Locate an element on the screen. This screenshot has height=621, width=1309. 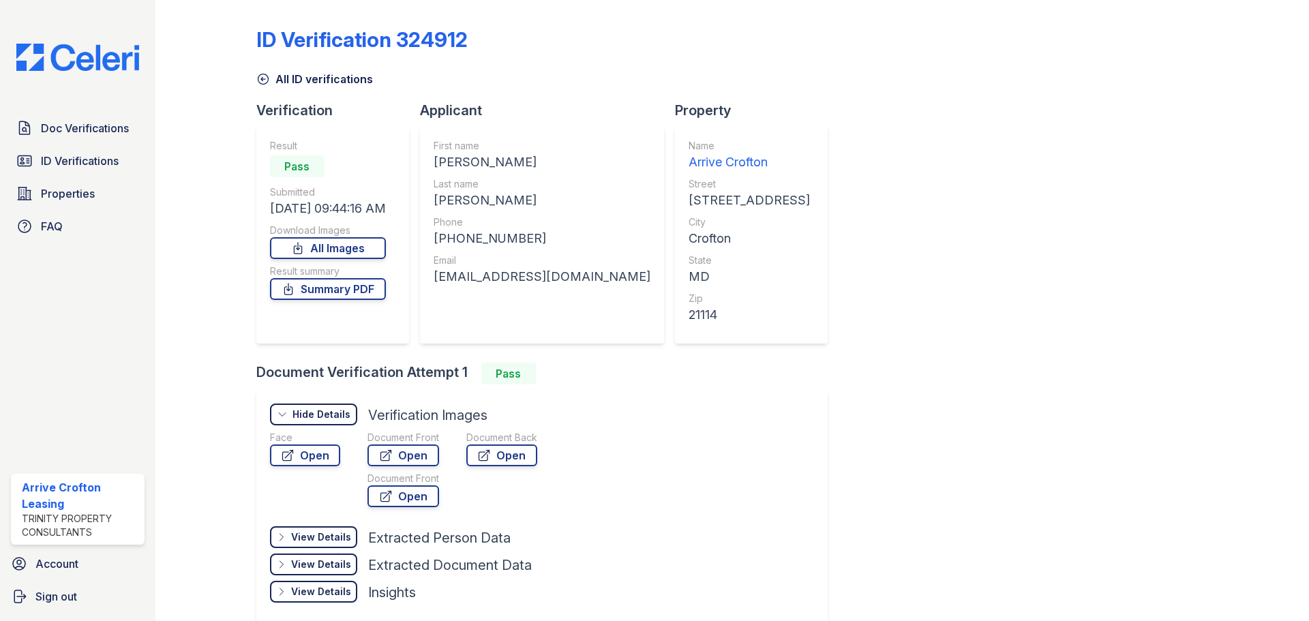
span: Sign out is located at coordinates (56, 596).